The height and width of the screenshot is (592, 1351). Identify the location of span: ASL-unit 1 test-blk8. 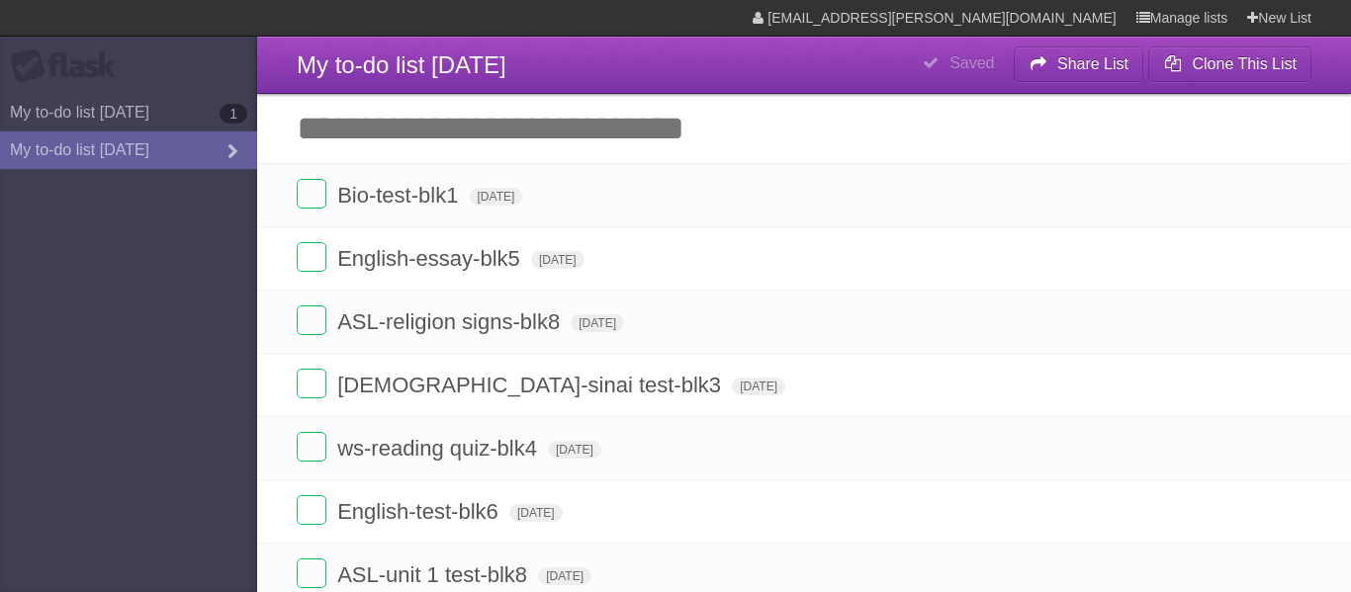
(434, 574).